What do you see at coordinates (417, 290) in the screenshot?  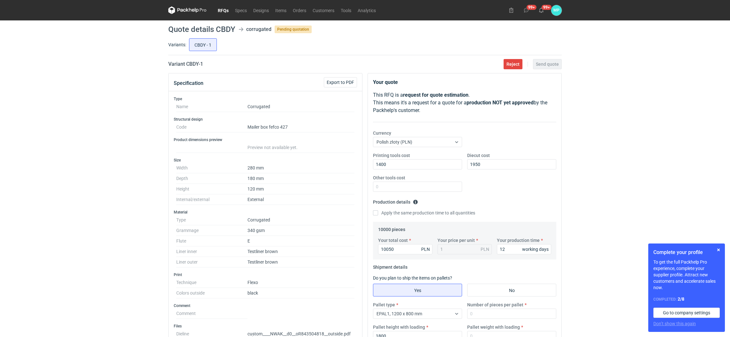 I see `label: Yes` at bounding box center [417, 290].